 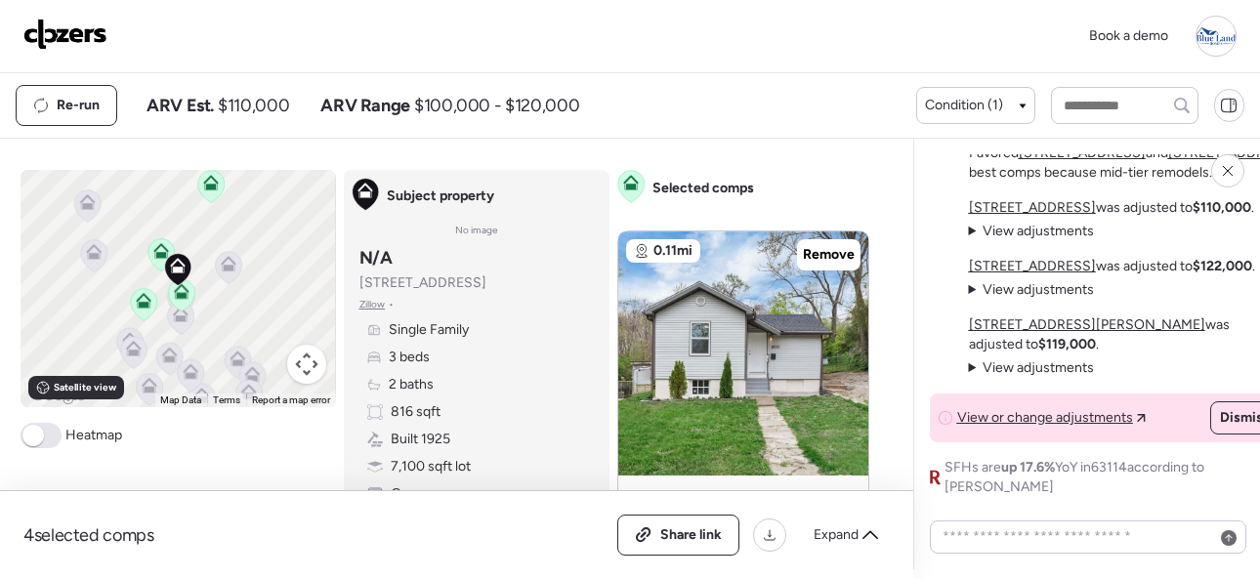 I want to click on button: Map camera controls, so click(x=307, y=364).